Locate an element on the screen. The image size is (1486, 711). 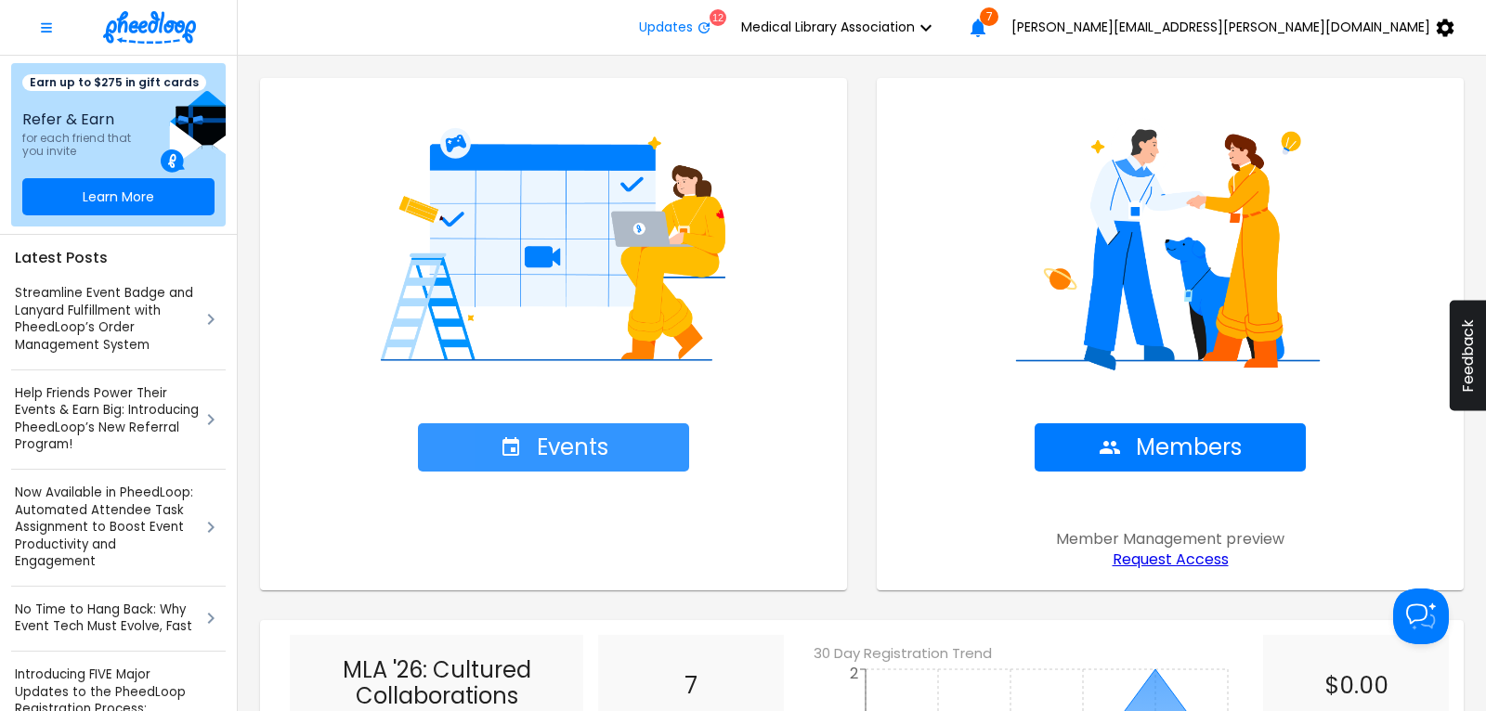
img: Home Events is located at coordinates (554, 240).